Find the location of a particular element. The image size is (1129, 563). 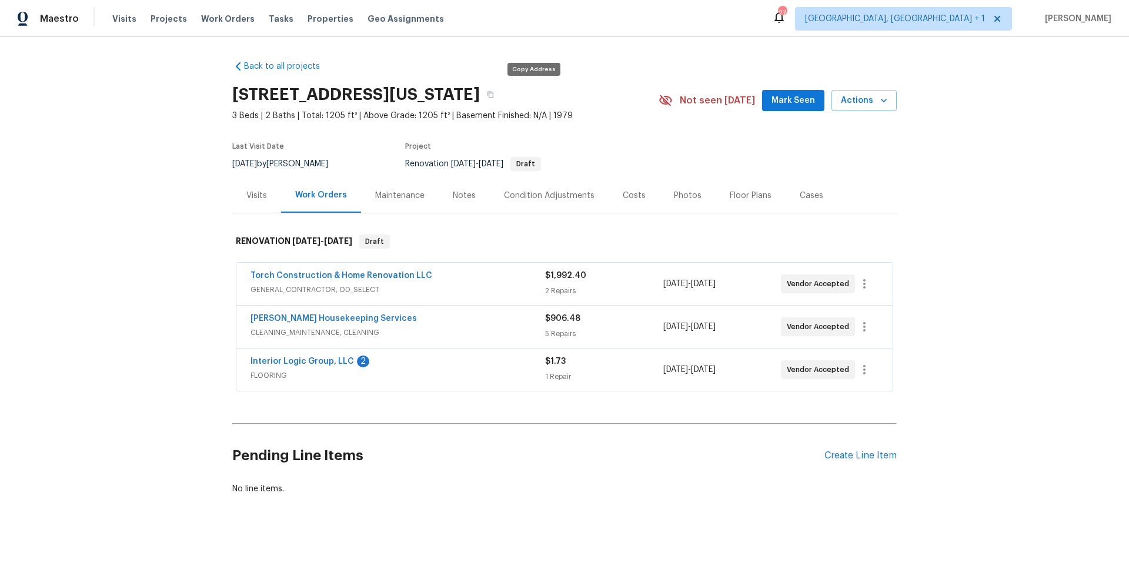

span: Mark Seen is located at coordinates (793, 101).